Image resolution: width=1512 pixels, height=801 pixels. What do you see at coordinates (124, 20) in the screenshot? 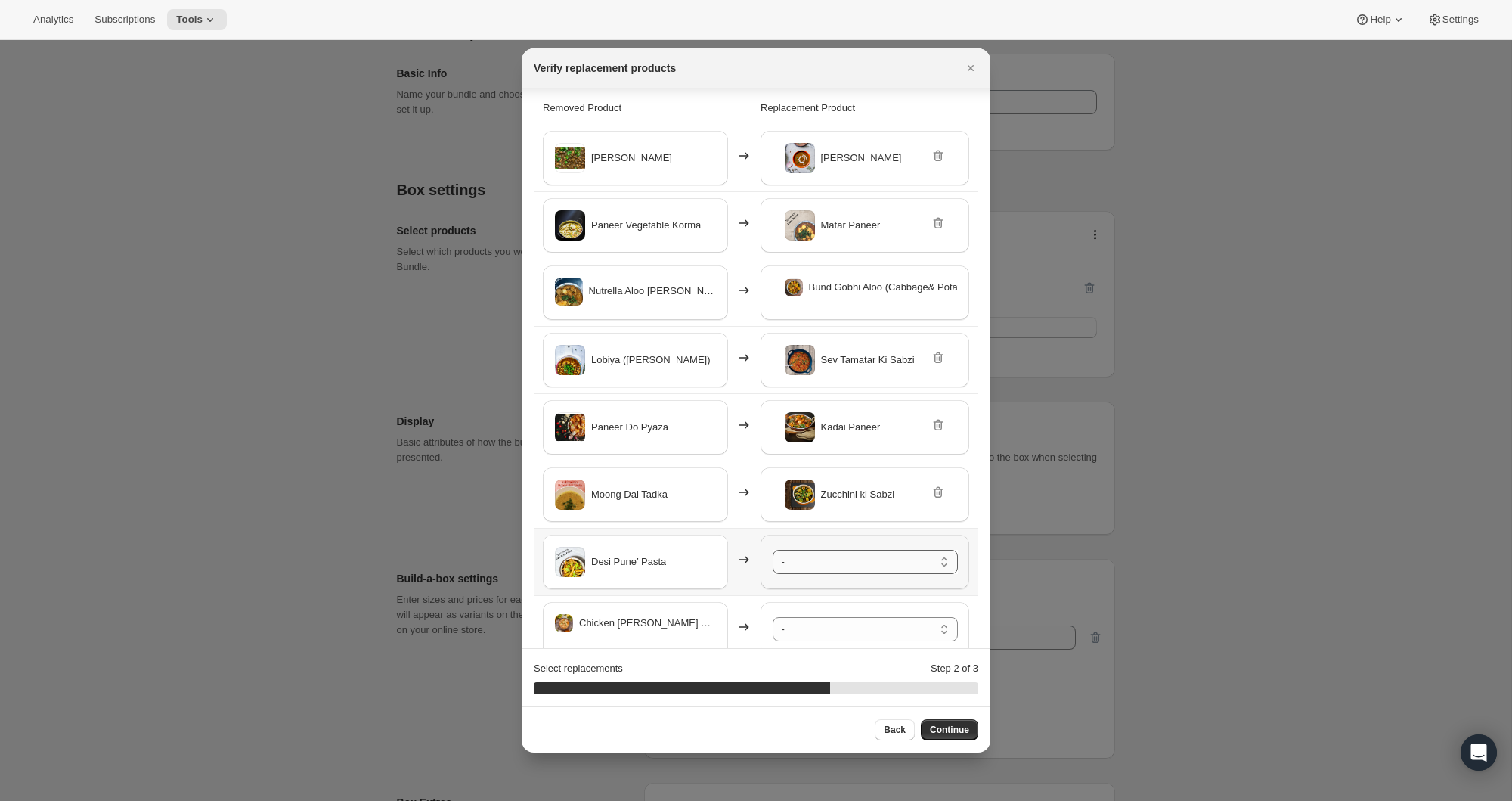
I see `span: Subscriptions` at bounding box center [124, 20].